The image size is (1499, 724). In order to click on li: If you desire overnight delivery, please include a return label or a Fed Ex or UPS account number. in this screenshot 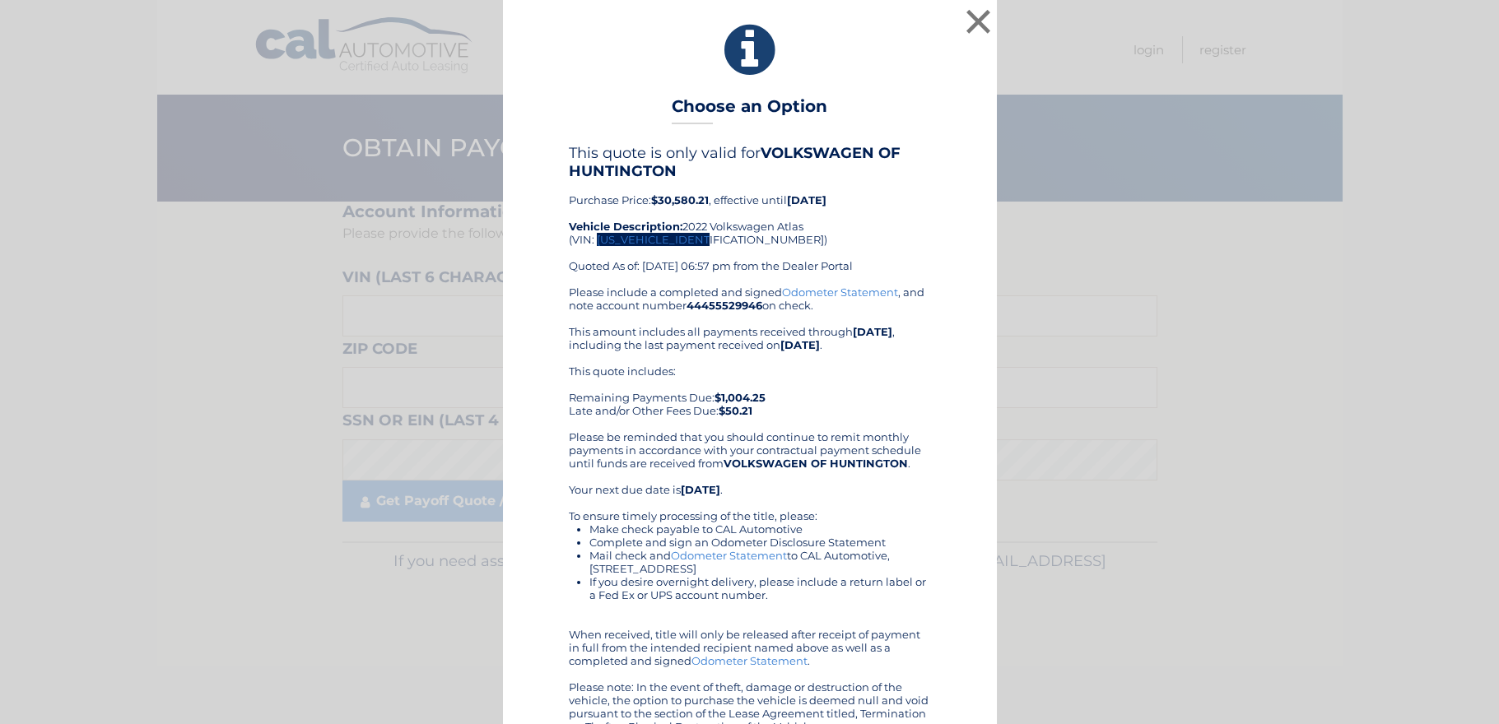, I will do `click(760, 588)`.